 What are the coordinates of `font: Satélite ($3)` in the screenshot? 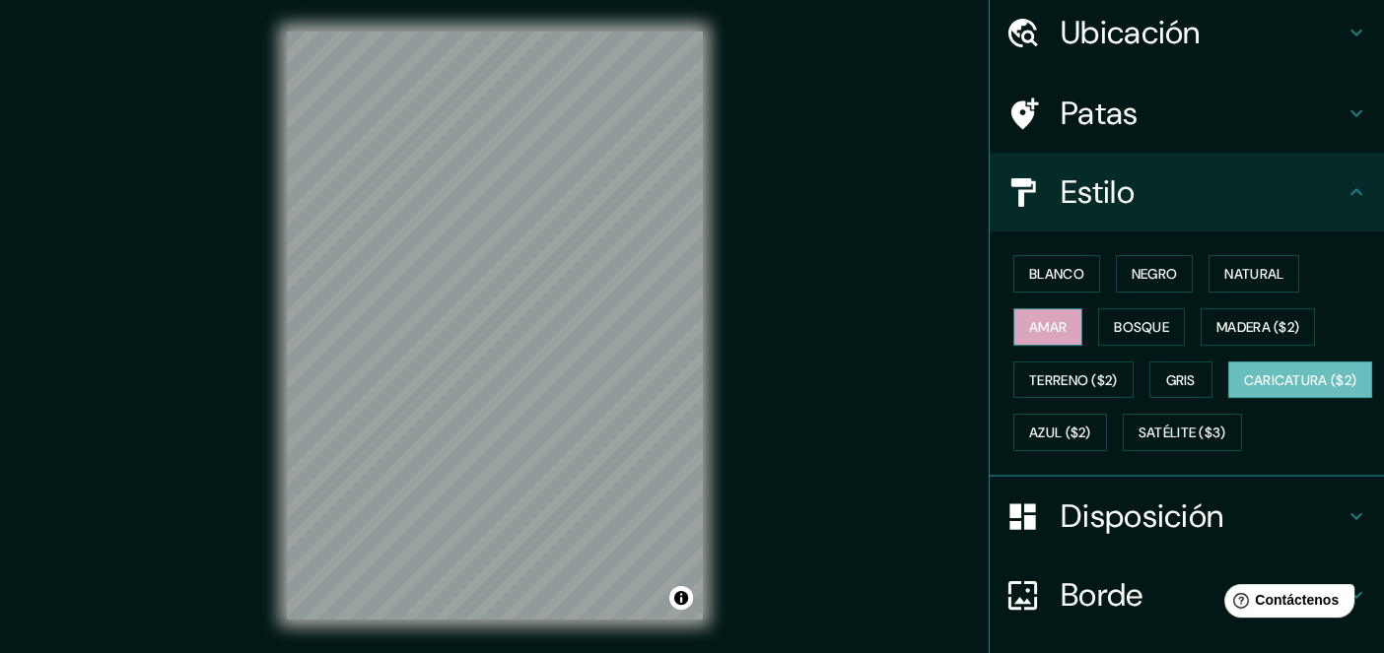 It's located at (1182, 434).